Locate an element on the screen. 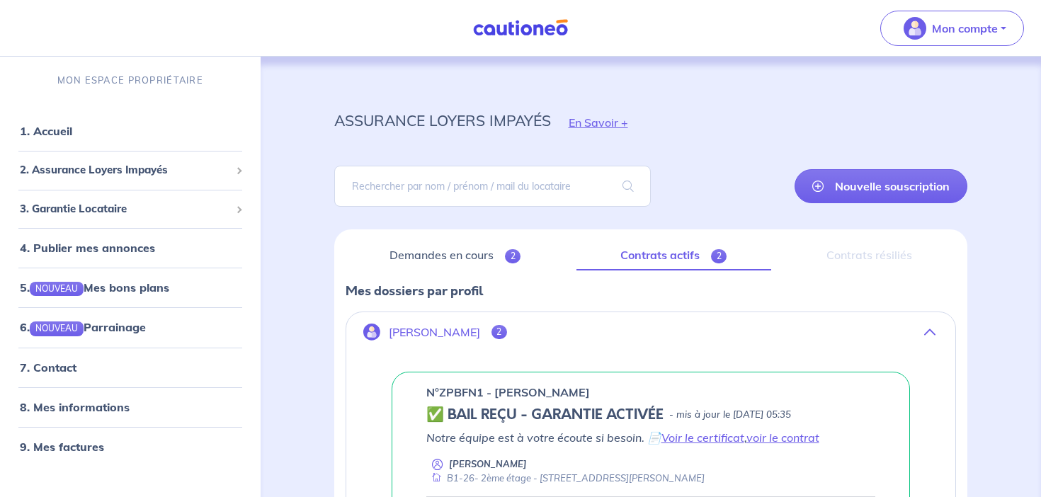  p: Mon compte is located at coordinates (965, 28).